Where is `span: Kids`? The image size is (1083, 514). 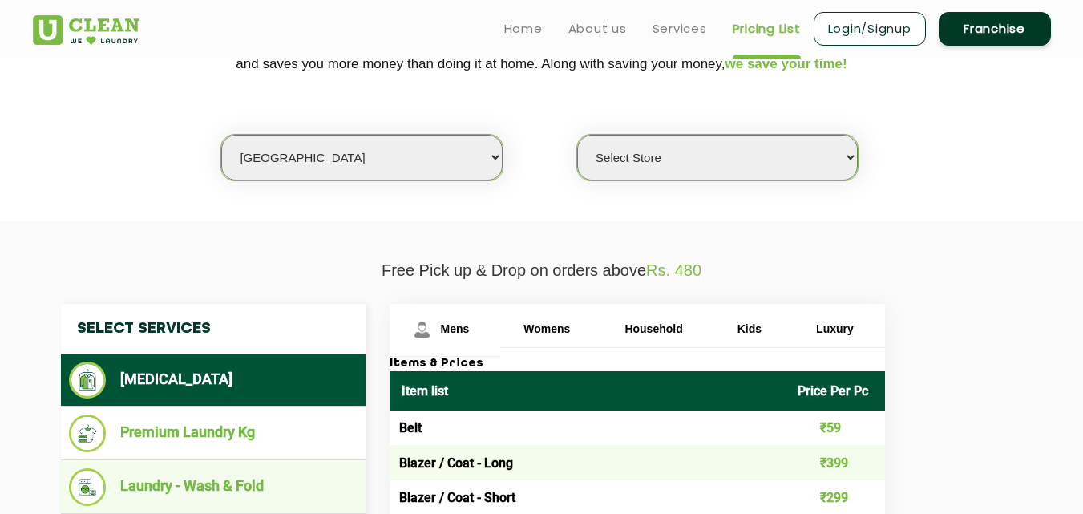
span: Kids is located at coordinates (834, 329).